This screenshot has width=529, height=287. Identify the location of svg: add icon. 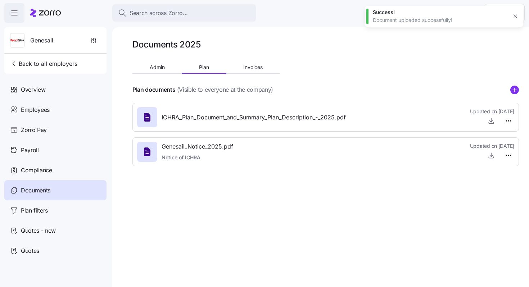
(515, 90).